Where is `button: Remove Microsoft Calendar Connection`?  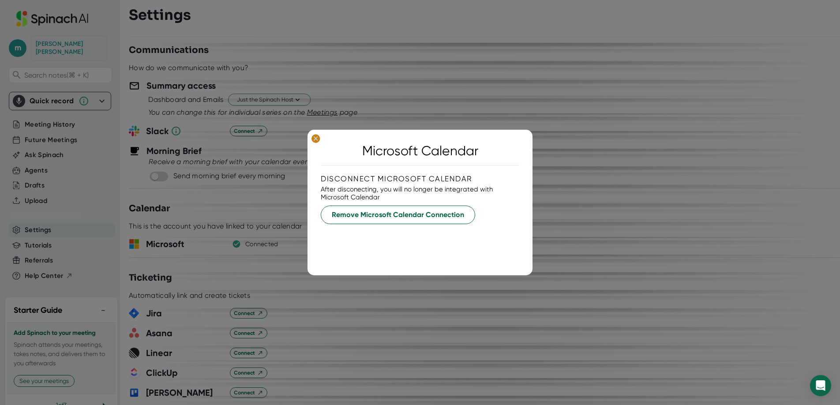 button: Remove Microsoft Calendar Connection is located at coordinates (398, 215).